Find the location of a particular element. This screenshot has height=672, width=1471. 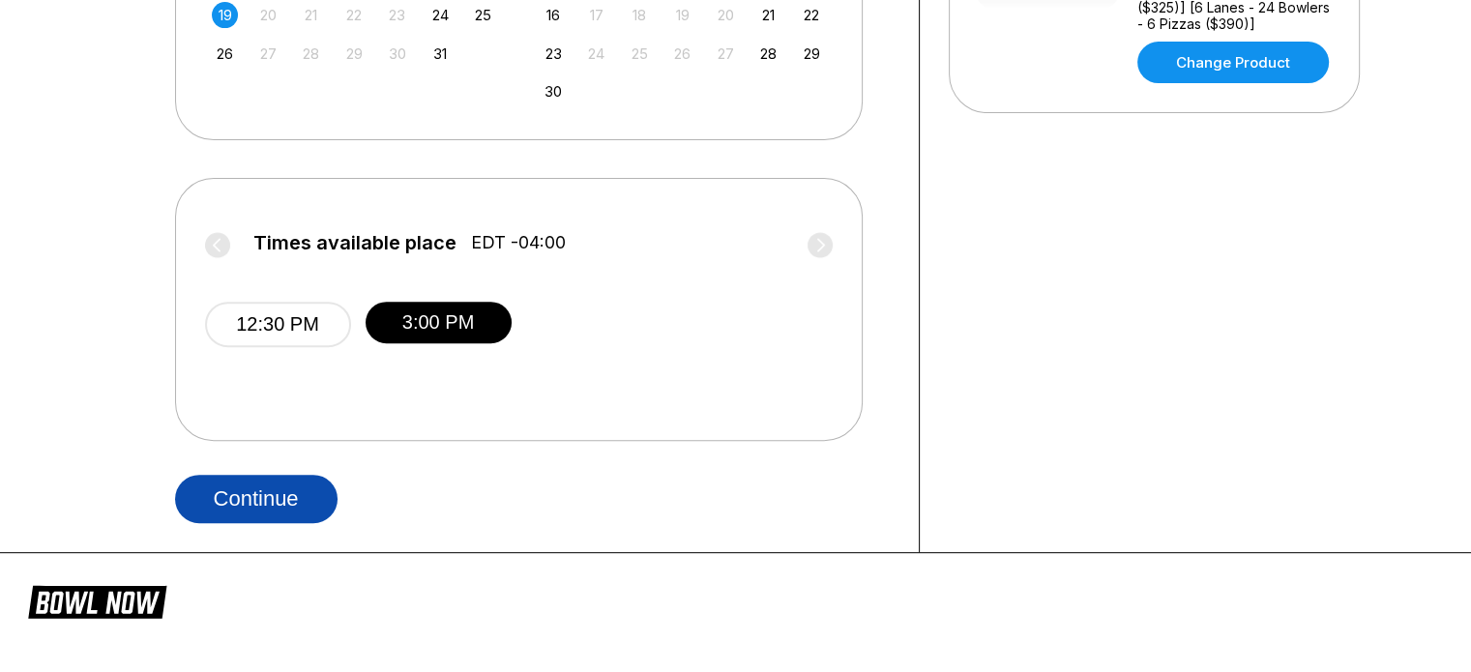

div: Choose Saturday, November 22nd, 2025 is located at coordinates (811, 15).